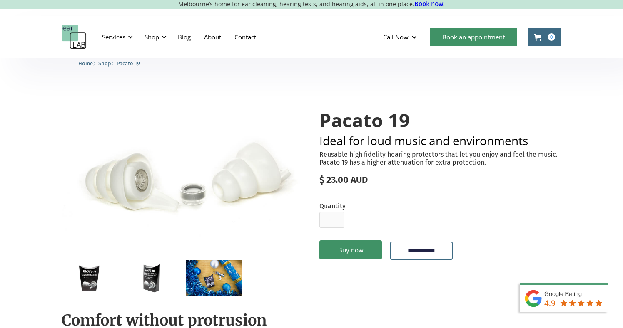  Describe the element at coordinates (182, 173) in the screenshot. I see `img: Pacato 19` at that location.